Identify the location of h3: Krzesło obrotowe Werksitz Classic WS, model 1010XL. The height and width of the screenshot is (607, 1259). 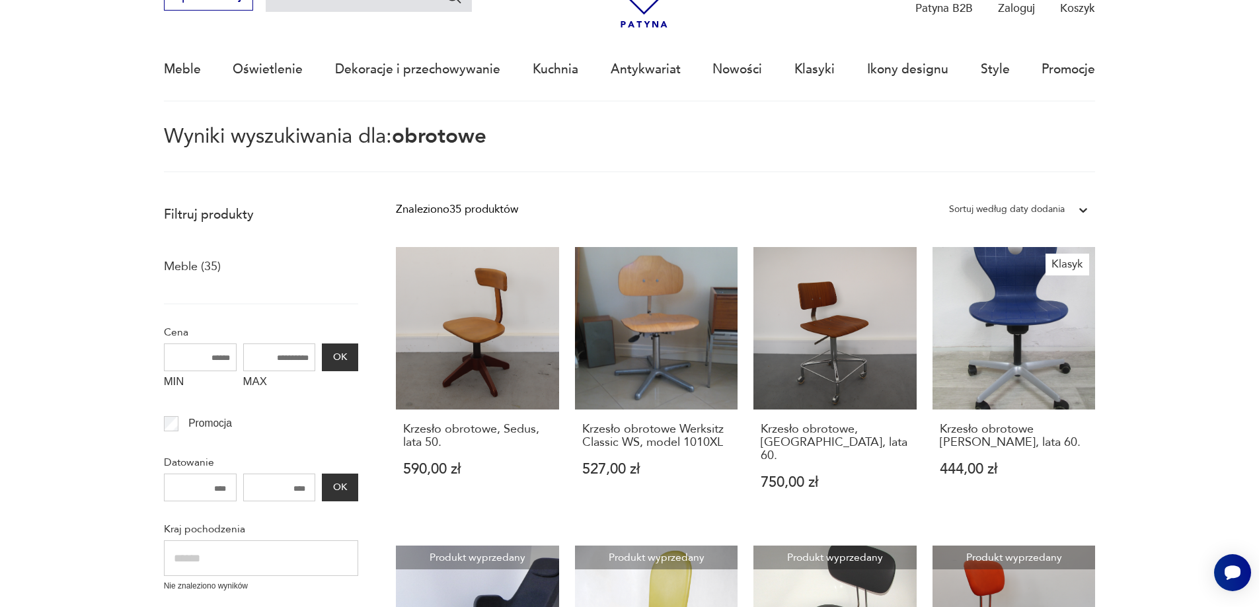
(656, 436).